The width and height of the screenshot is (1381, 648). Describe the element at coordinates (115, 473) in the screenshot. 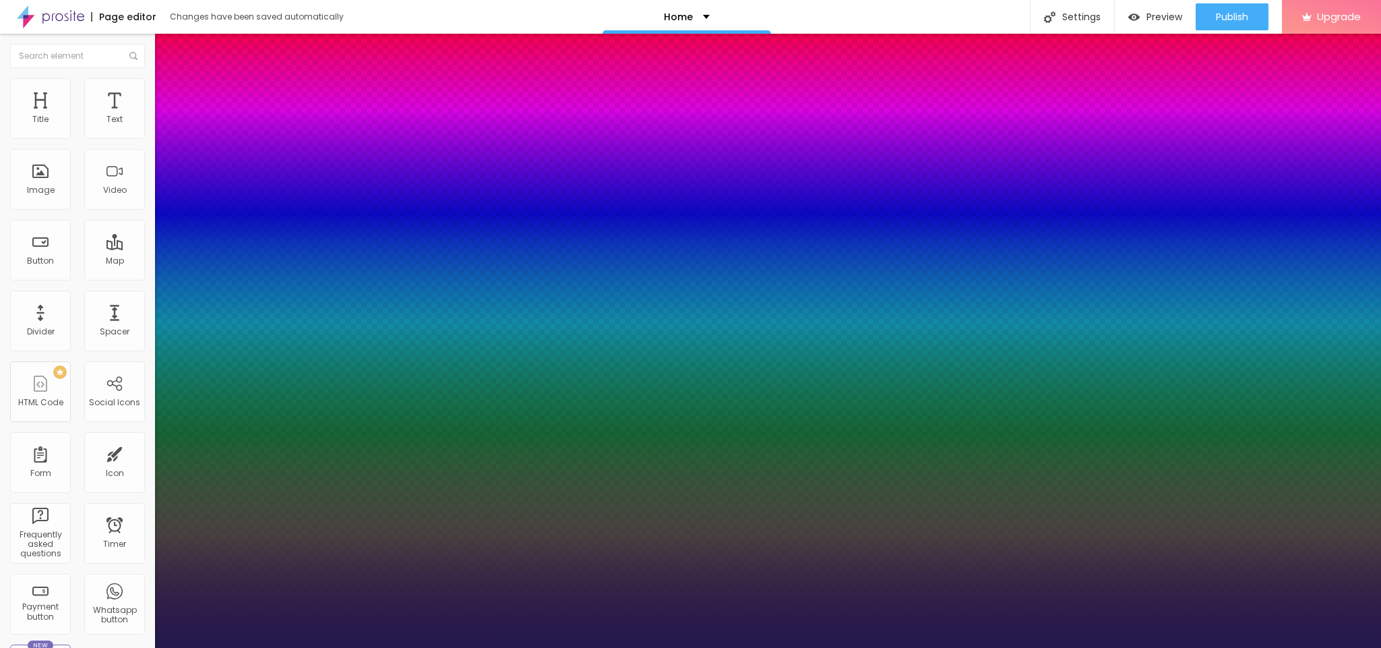

I see `div: Icon` at that location.